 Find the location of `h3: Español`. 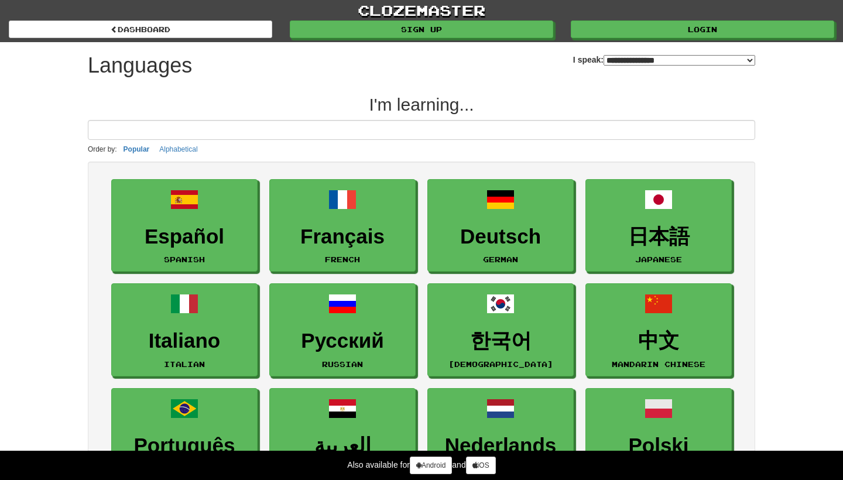

h3: Español is located at coordinates (184, 237).